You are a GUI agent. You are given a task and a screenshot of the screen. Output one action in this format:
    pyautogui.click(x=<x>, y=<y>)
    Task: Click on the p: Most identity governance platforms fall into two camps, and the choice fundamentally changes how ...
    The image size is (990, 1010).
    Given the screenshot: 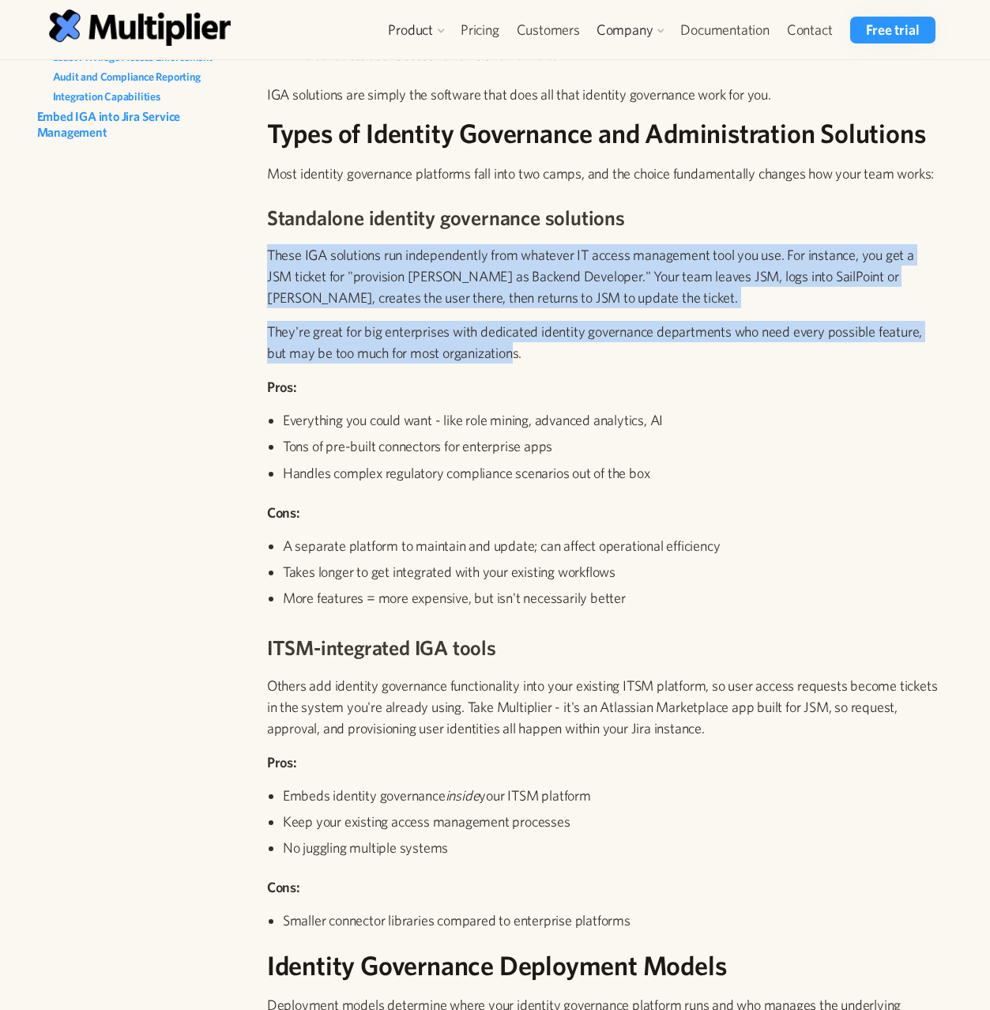 What is the action you would take?
    pyautogui.click(x=604, y=173)
    